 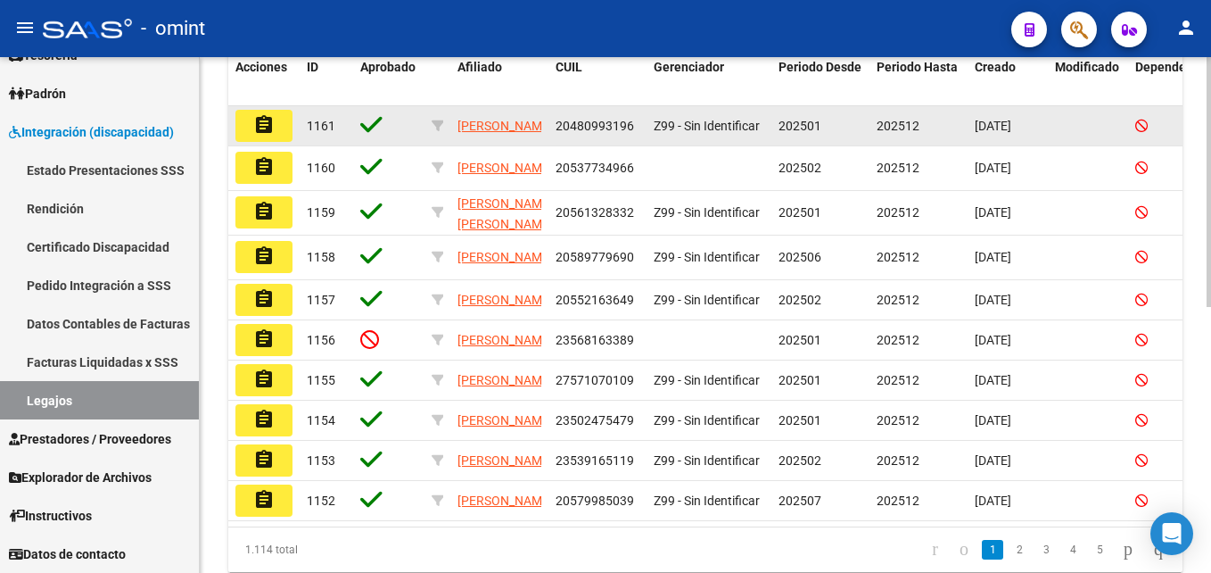 I want to click on div: 1.114 total, so click(x=322, y=549).